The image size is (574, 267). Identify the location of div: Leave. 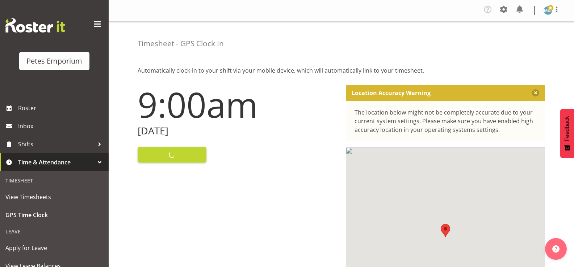
(54, 232).